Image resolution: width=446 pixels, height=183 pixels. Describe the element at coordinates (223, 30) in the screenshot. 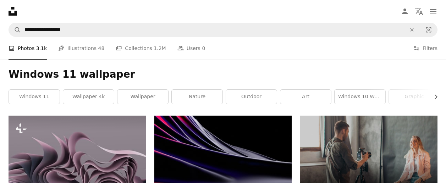

I see `form: Find visuals sitewide` at that location.